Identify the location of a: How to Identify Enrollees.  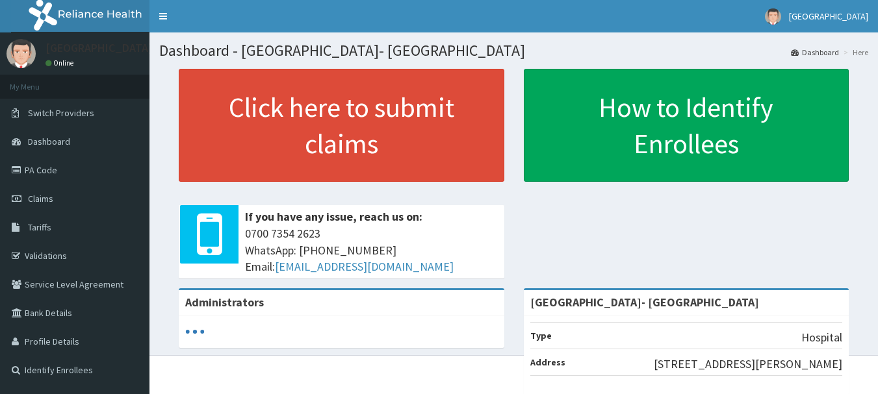
(686, 125).